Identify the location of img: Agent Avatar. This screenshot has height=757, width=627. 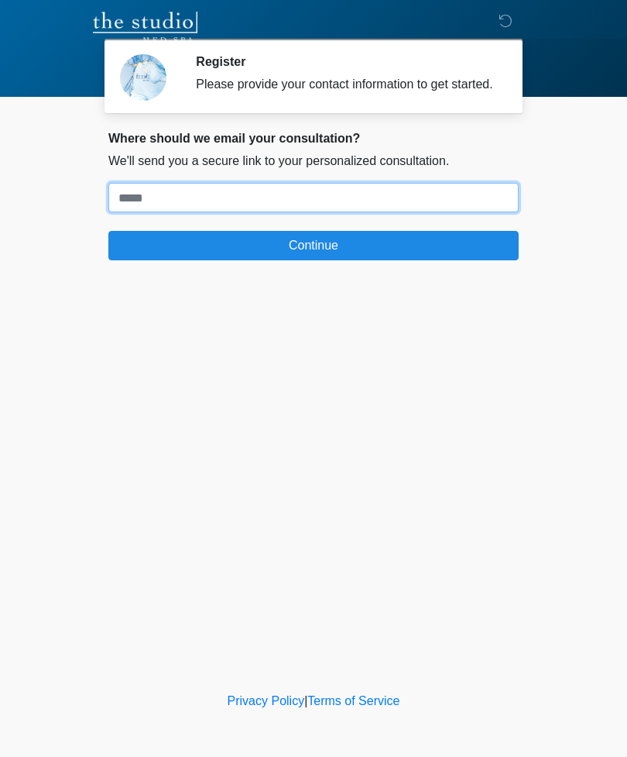
(143, 77).